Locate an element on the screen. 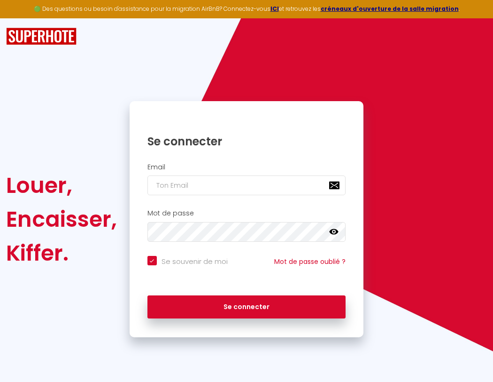 This screenshot has width=493, height=382. button: Se connecter is located at coordinates (247, 307).